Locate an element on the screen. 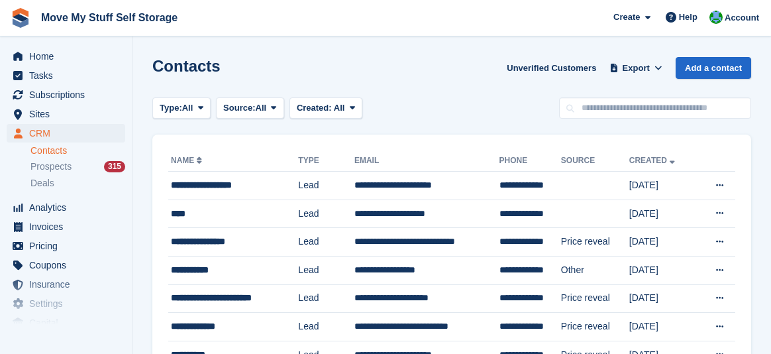 The height and width of the screenshot is (354, 771). span: Capital is located at coordinates (69, 322).